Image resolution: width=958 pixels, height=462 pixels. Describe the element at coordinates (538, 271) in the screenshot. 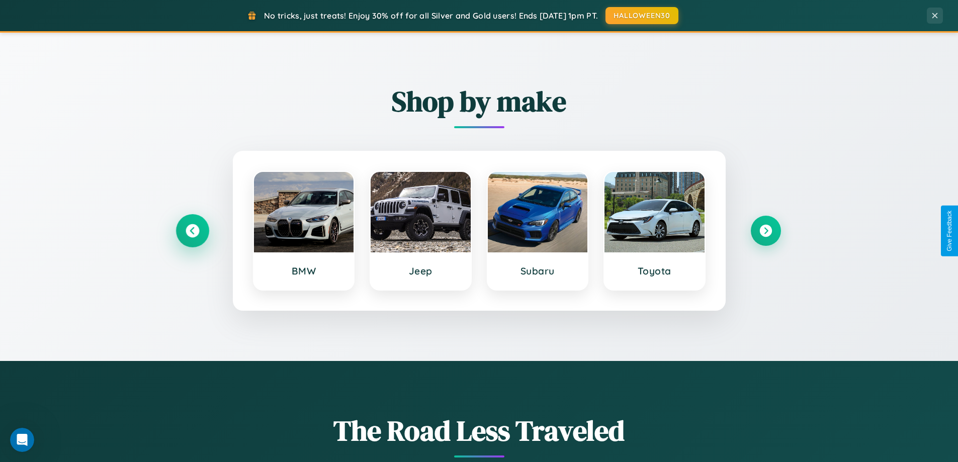

I see `h3: Subaru` at that location.